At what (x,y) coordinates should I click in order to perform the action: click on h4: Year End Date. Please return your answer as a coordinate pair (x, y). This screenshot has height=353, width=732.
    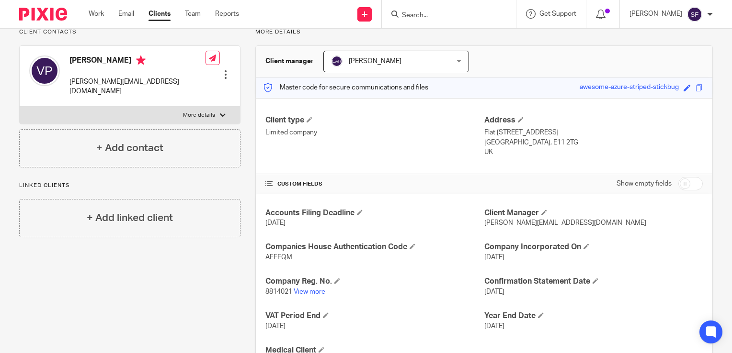
    Looking at the image, I should click on (593, 316).